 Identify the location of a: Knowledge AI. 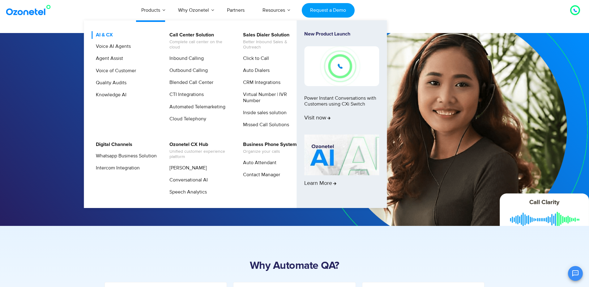
(109, 95).